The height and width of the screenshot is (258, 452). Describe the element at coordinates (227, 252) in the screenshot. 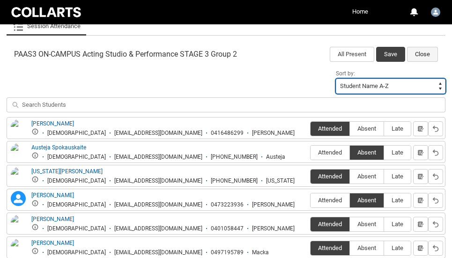

I see `div: 0497195789` at that location.